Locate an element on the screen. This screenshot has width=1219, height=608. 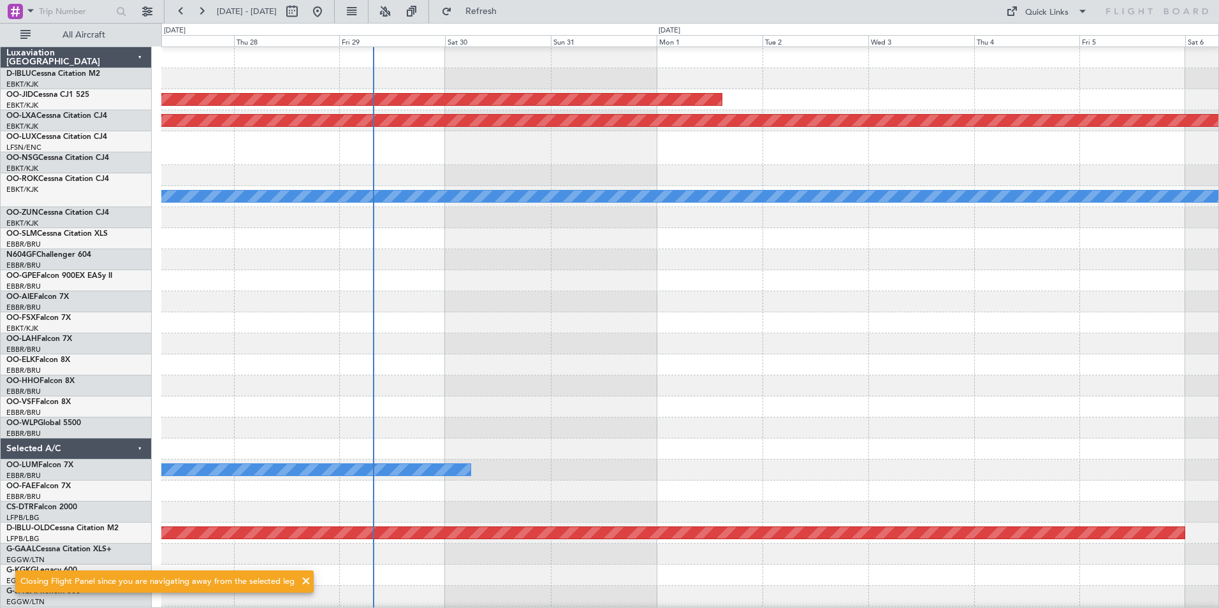
span: N604GF is located at coordinates (21, 255).